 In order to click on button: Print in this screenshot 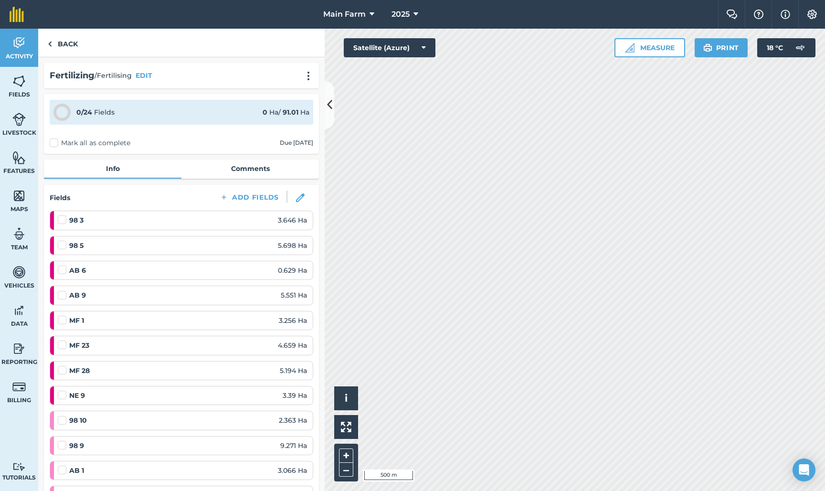, I will do `click(722, 48)`.